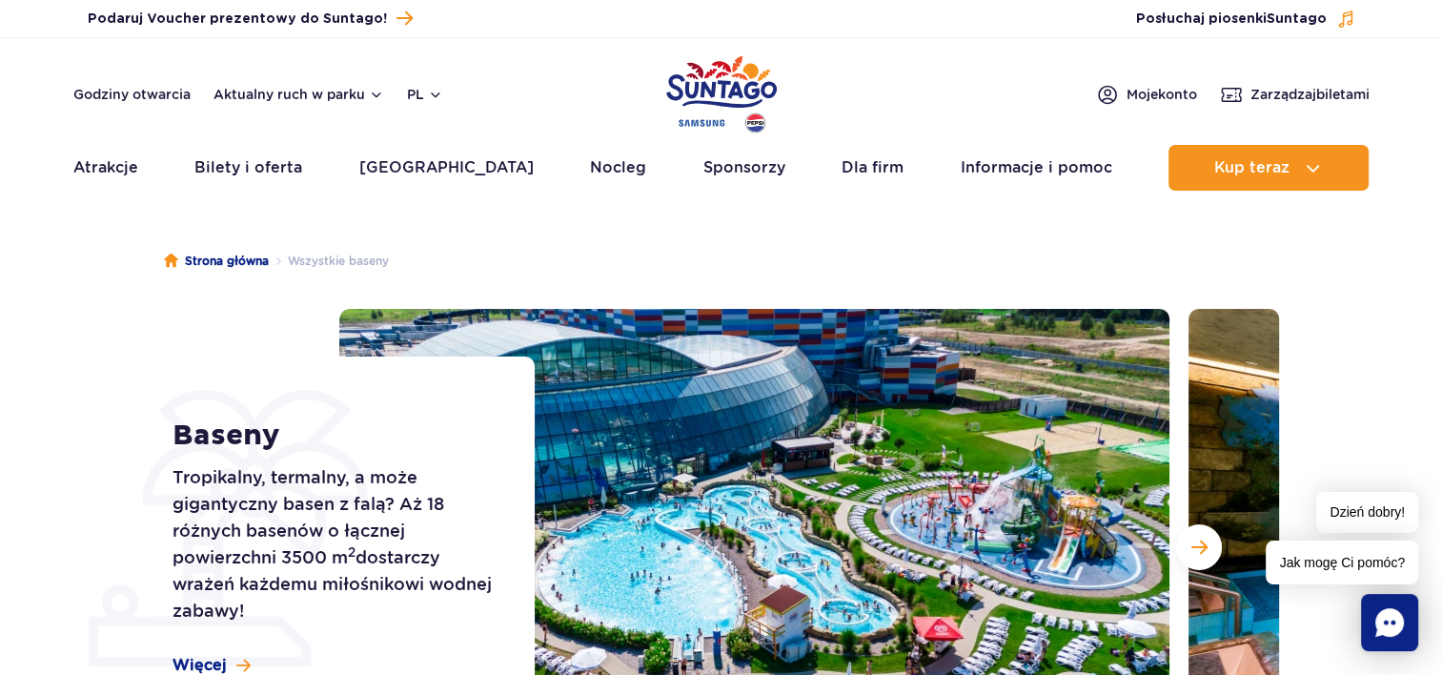 The image size is (1442, 675). What do you see at coordinates (106, 168) in the screenshot?
I see `a: Atrakcje` at bounding box center [106, 168].